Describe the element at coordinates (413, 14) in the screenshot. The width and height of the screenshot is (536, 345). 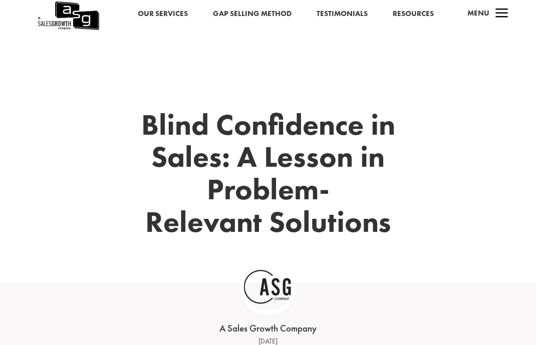
I see `a: Resources` at that location.